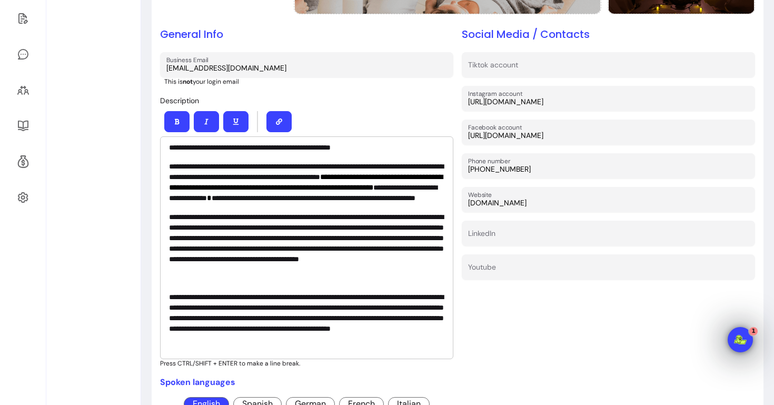  Describe the element at coordinates (180, 101) in the screenshot. I see `span: Description` at that location.